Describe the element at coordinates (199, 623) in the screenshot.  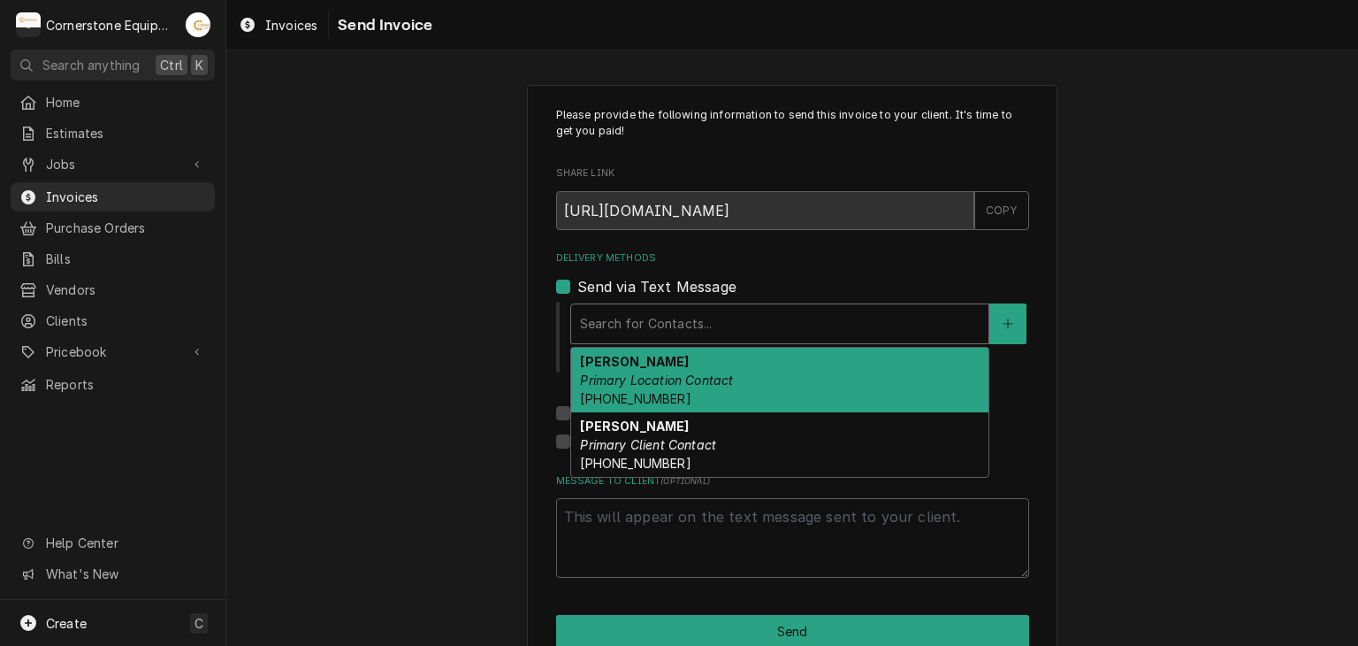
I see `span: C` at that location.